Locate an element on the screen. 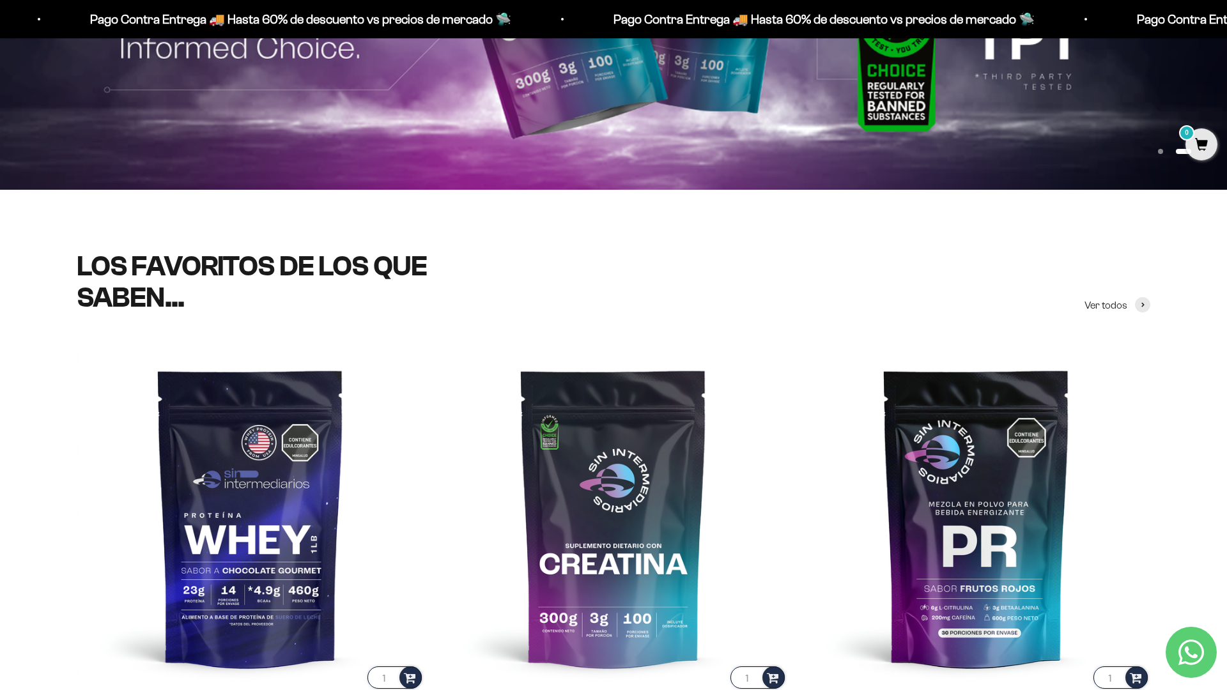 The image size is (1227, 690). a: 0 is located at coordinates (1202, 146).